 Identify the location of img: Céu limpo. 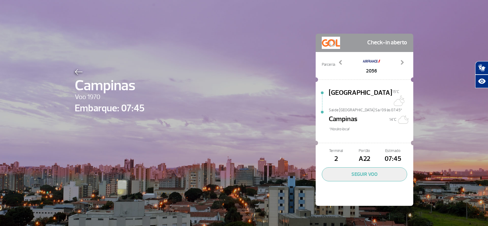
(403, 119).